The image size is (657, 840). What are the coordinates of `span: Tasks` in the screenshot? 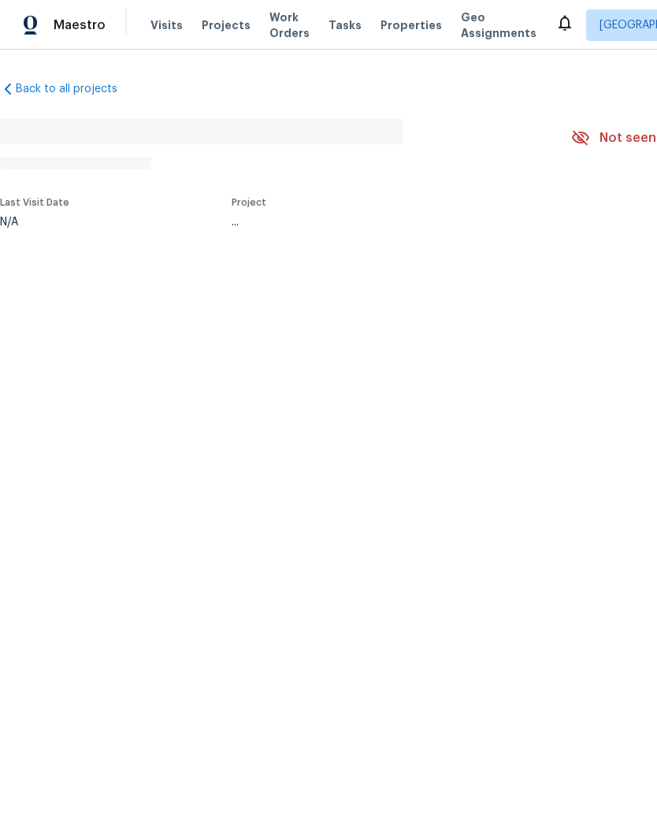 It's located at (345, 25).